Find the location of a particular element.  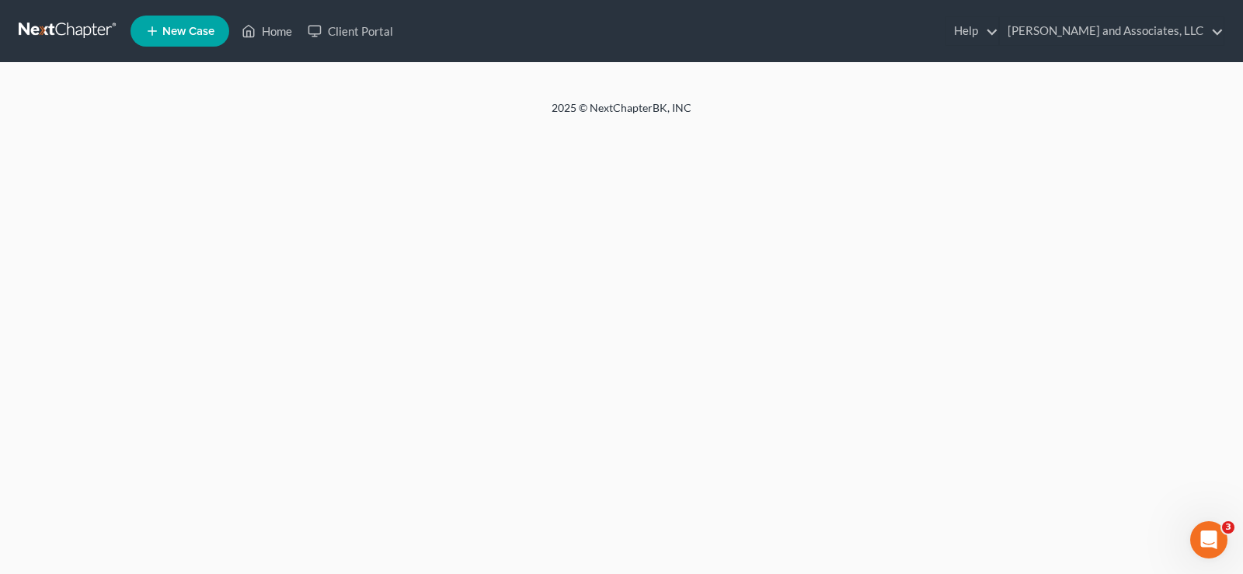

a: Client Portal is located at coordinates (350, 31).